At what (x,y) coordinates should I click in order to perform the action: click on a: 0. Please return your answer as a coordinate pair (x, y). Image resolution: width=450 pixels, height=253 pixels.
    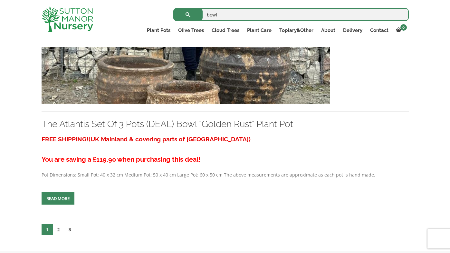
    Looking at the image, I should click on (401, 30).